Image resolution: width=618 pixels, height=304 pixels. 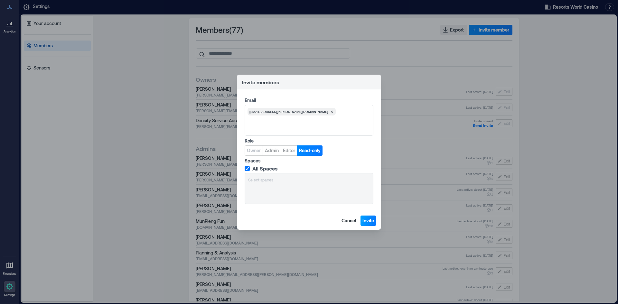 What do you see at coordinates (309, 100) in the screenshot?
I see `label: Email` at bounding box center [309, 100].